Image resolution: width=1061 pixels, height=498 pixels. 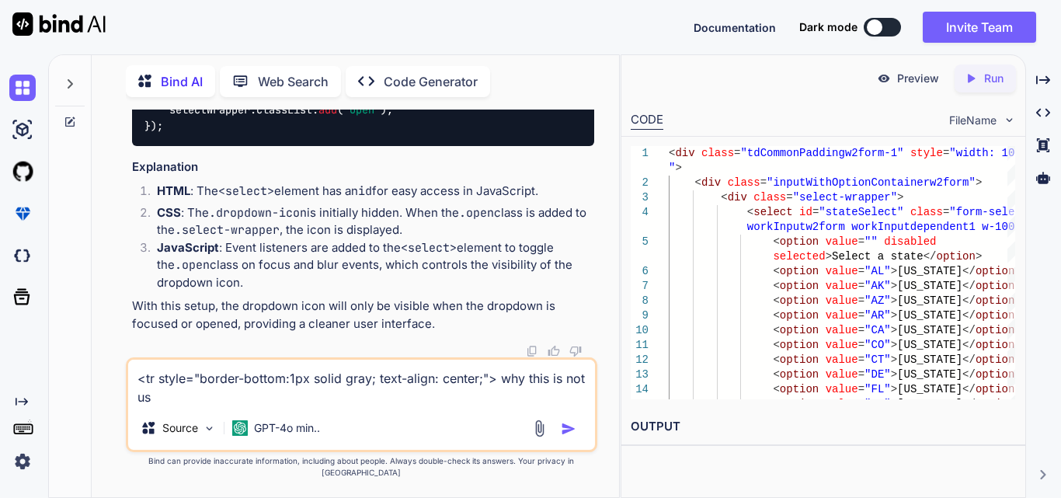 What do you see at coordinates (884, 78) in the screenshot?
I see `img: preview` at bounding box center [884, 78].